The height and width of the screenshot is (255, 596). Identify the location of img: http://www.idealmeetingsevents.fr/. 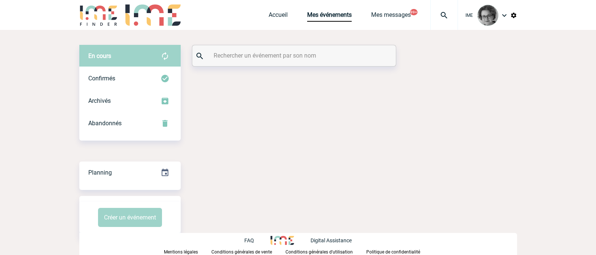
(282, 240).